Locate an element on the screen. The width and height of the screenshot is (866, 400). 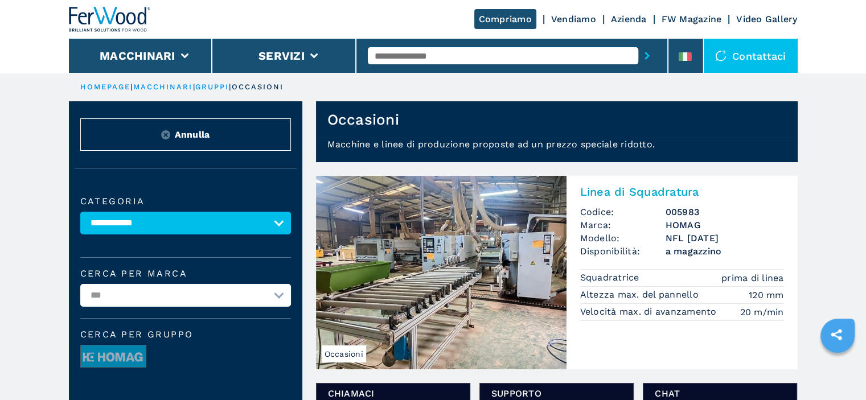
em: 20 m/min is located at coordinates (762, 312).